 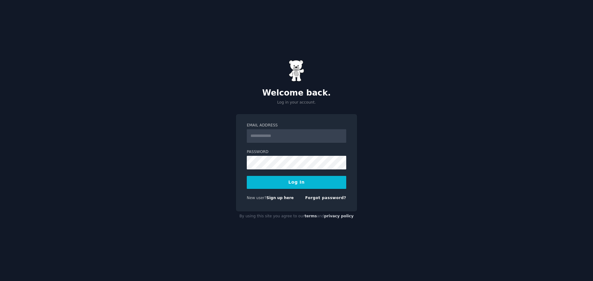 I want to click on a: terms, so click(x=311, y=216).